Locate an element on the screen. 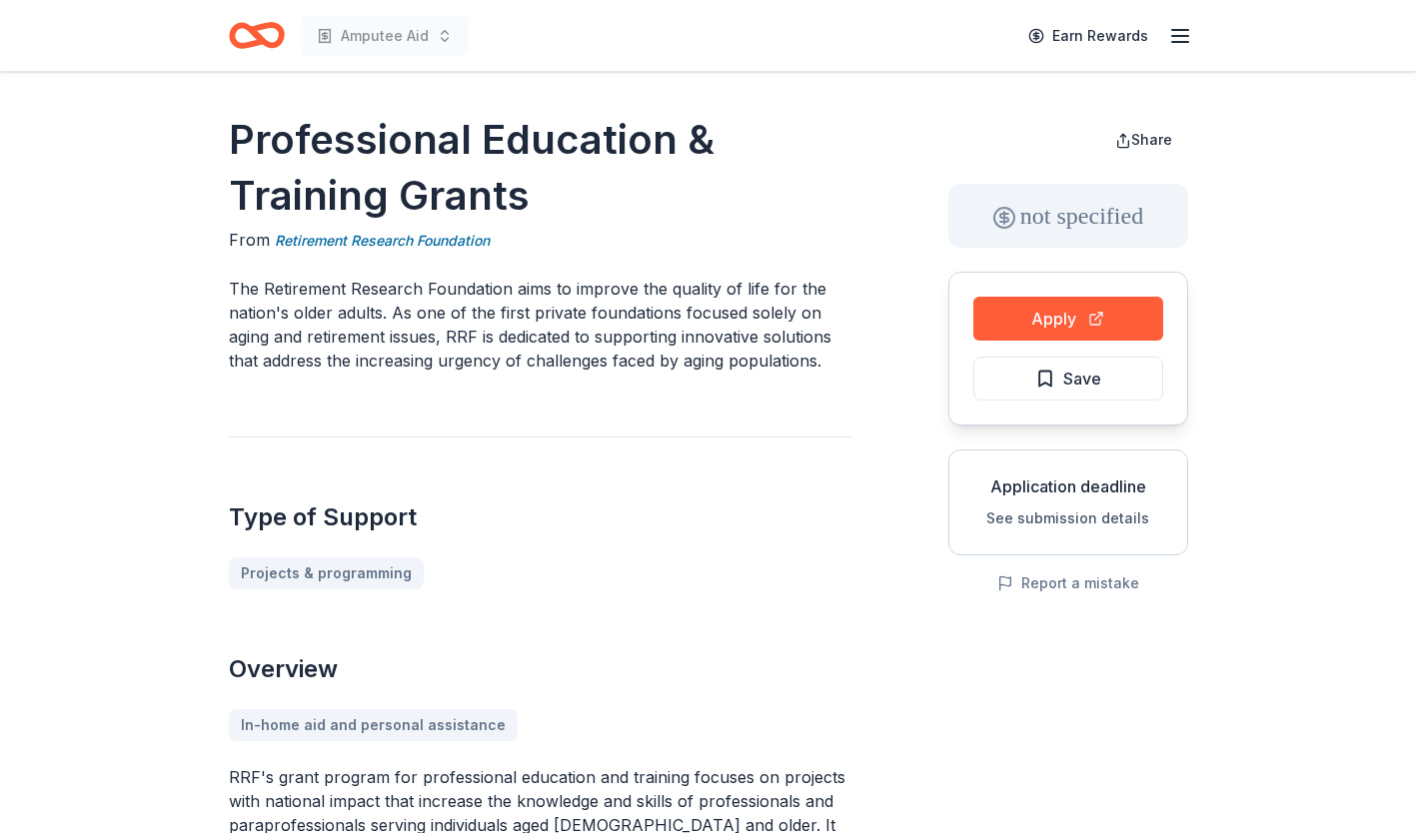 The width and height of the screenshot is (1416, 833). div: not specified is located at coordinates (1068, 216).